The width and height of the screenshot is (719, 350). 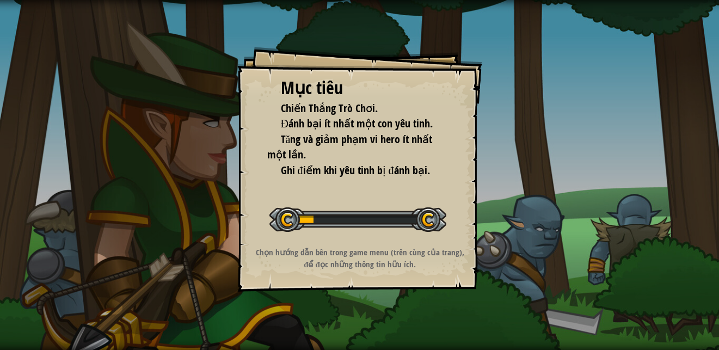 What do you see at coordinates (351, 124) in the screenshot?
I see `li: Đánh bại ít nhất một con yêu tinh.` at bounding box center [351, 124].